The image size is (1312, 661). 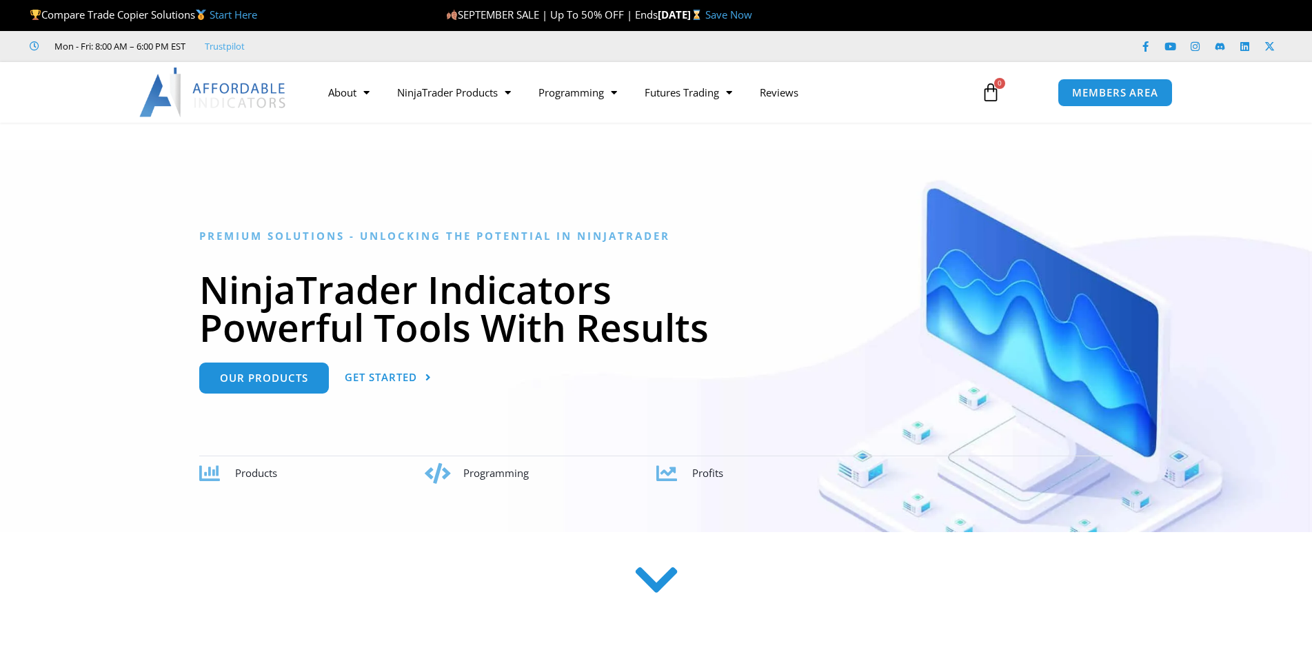 What do you see at coordinates (729, 14) in the screenshot?
I see `a: Save Now` at bounding box center [729, 14].